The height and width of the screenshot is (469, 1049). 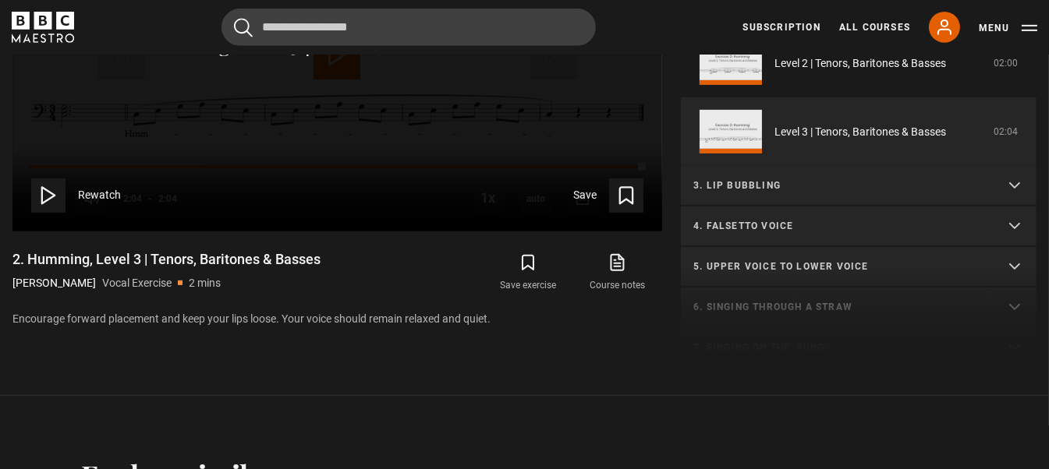 What do you see at coordinates (136, 283) in the screenshot?
I see `p: Vocal Exercise` at bounding box center [136, 283].